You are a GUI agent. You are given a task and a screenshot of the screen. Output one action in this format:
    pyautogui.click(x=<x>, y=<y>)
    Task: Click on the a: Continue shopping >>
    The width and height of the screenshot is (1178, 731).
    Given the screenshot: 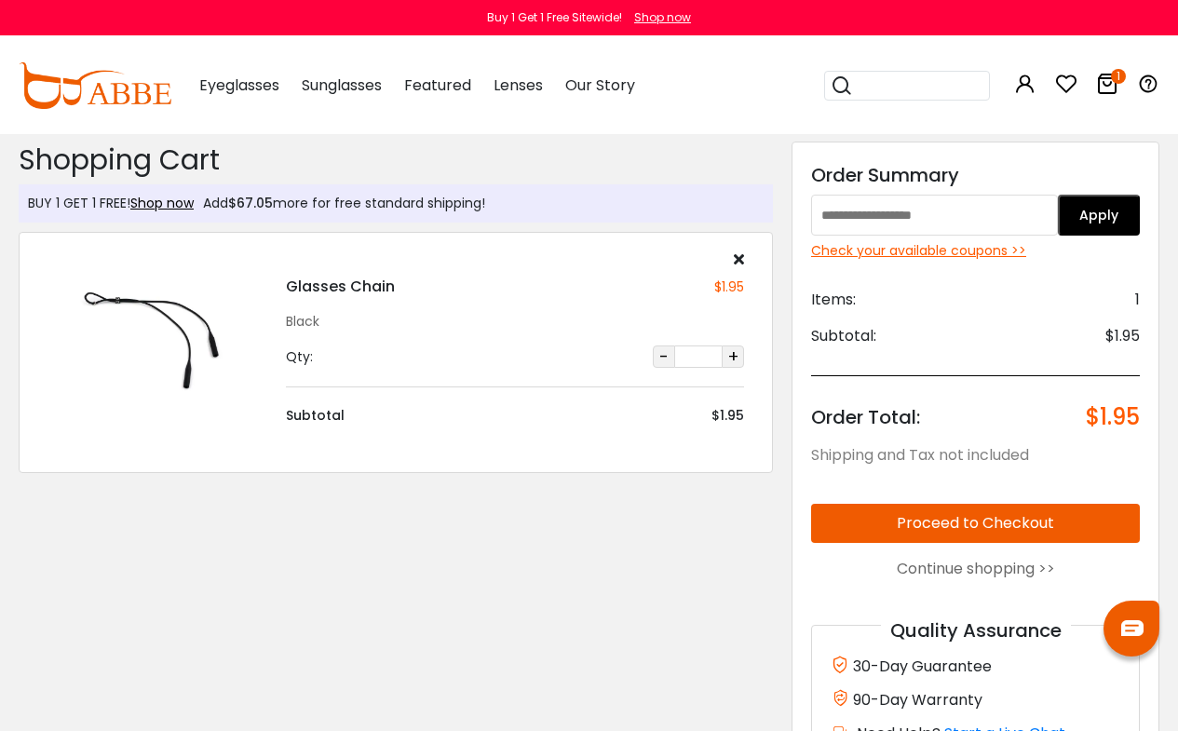 What is the action you would take?
    pyautogui.click(x=976, y=568)
    